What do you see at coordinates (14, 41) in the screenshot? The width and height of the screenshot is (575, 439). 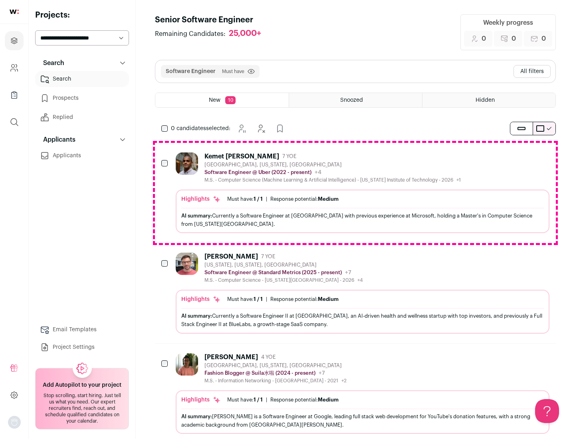 I see `a: Projects` at bounding box center [14, 41].